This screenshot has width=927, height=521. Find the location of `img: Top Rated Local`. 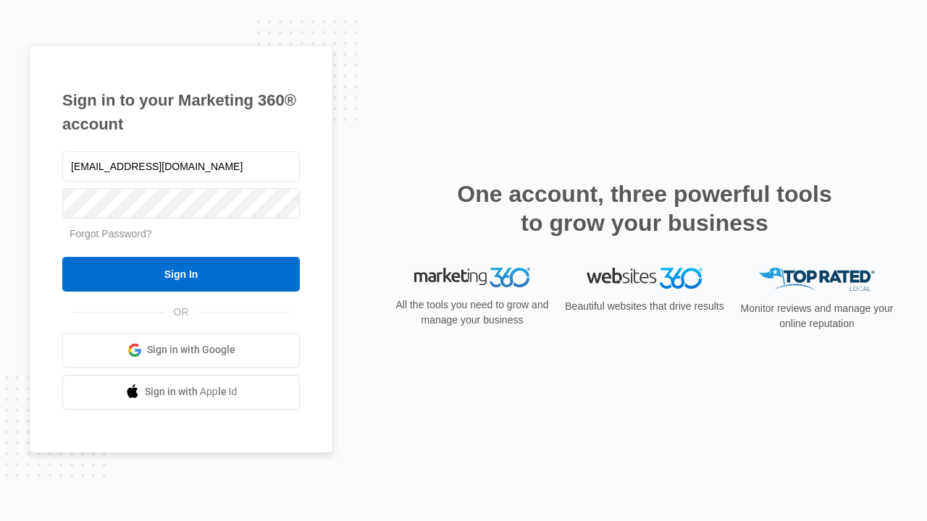

img: Top Rated Local is located at coordinates (817, 280).